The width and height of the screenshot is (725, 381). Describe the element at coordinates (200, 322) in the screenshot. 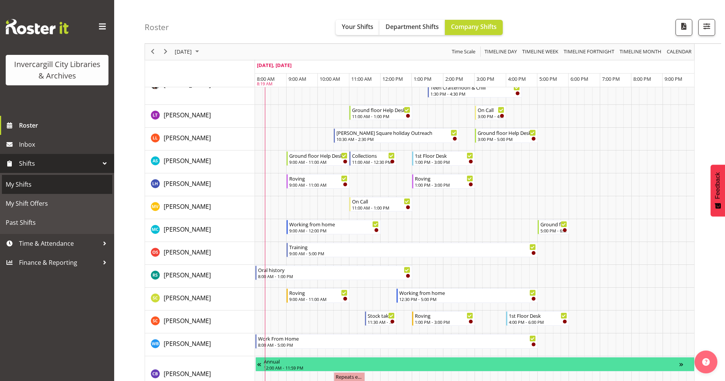

I see `td: Serena Casey resource` at that location.